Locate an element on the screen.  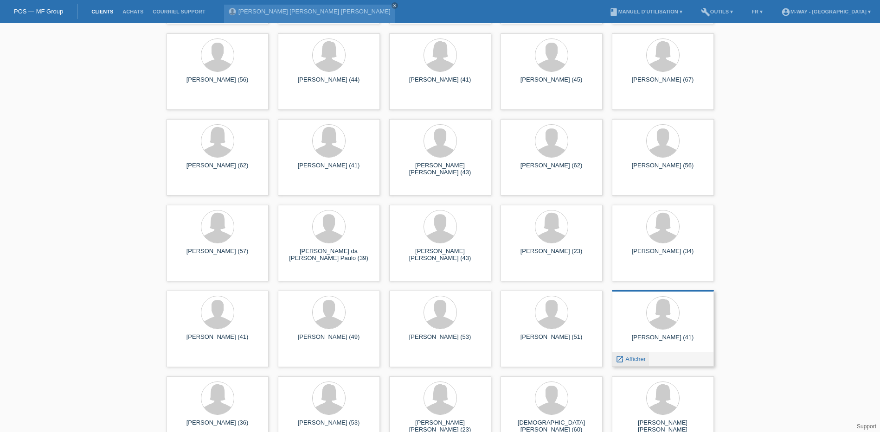
i: build is located at coordinates (706, 12).